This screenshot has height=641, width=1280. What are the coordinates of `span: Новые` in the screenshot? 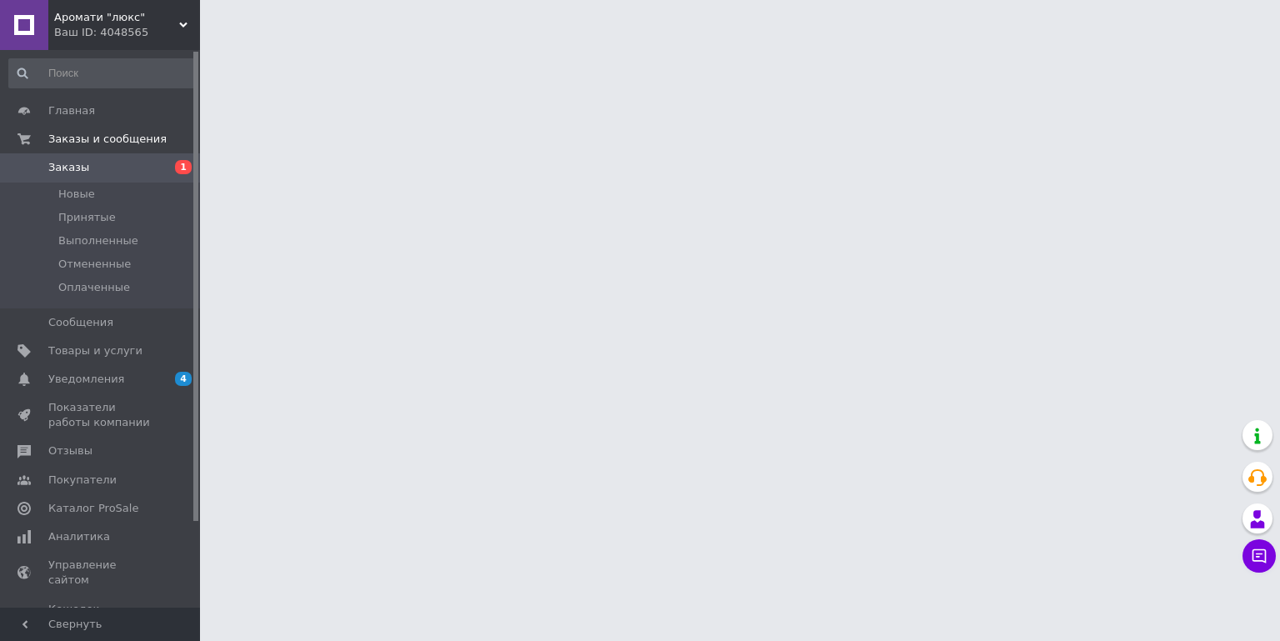 It's located at (77, 194).